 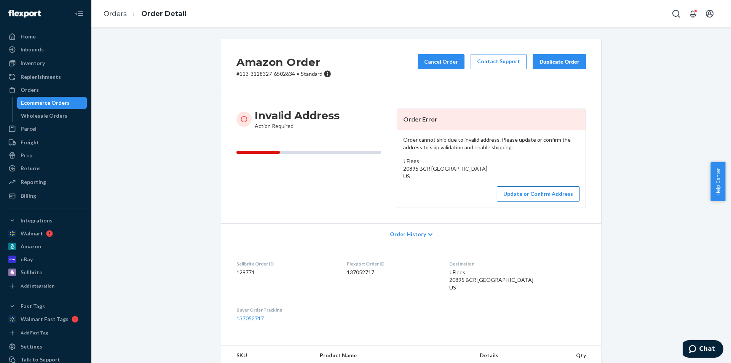 What do you see at coordinates (693, 14) in the screenshot?
I see `button: Open notifications` at bounding box center [693, 14].